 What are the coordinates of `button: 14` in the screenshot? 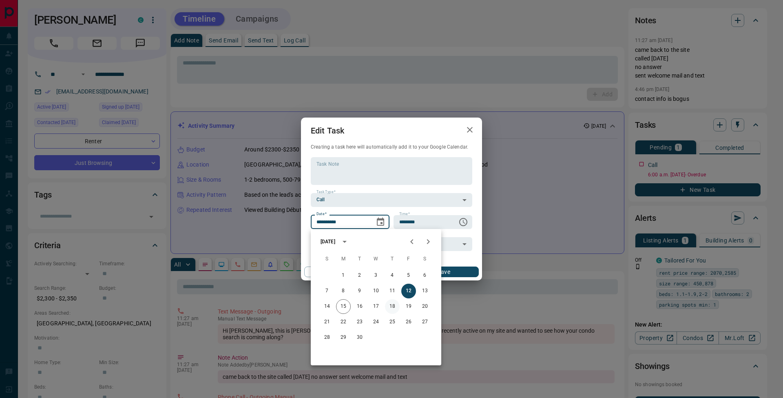 It's located at (327, 306).